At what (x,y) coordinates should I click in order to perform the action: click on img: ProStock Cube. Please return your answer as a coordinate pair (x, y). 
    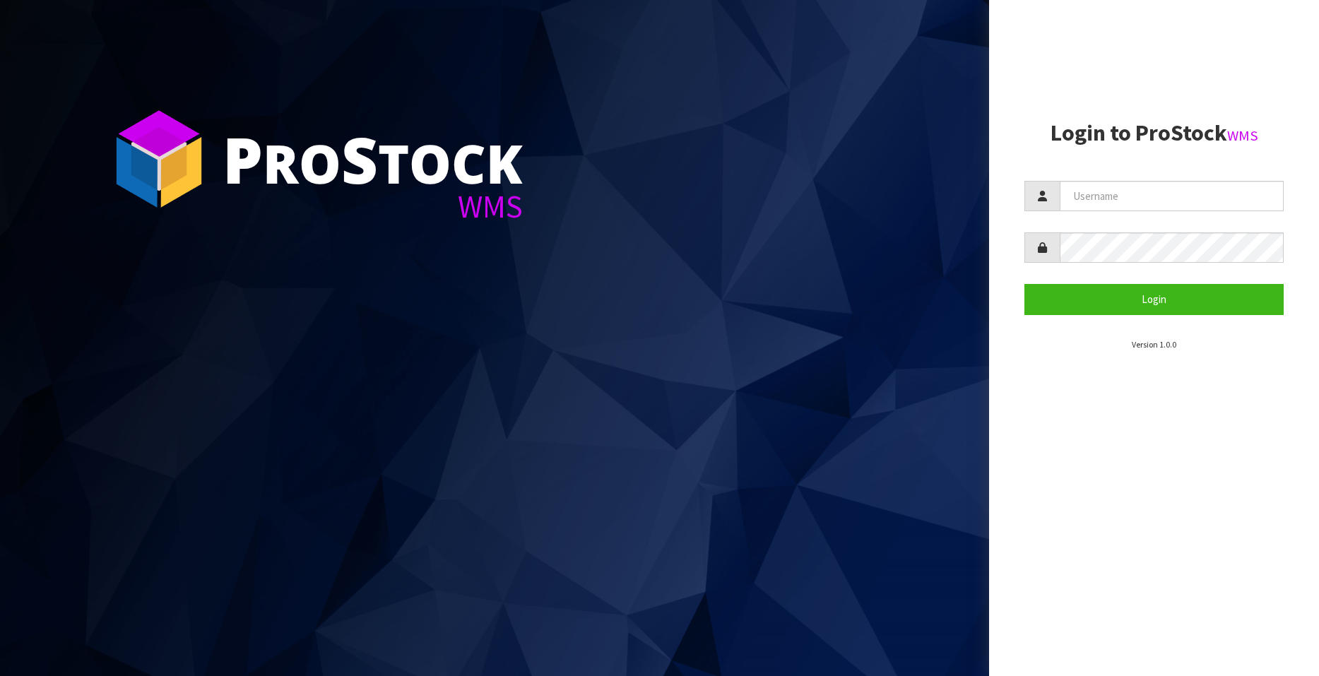
    Looking at the image, I should click on (159, 159).